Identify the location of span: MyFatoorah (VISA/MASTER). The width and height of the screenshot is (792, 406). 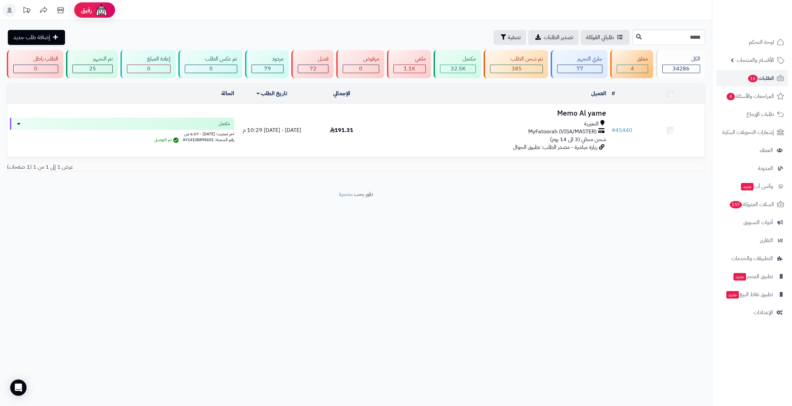
(562, 132).